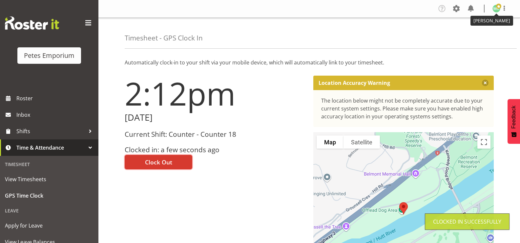  I want to click on div: Petes Emporium, so click(49, 55).